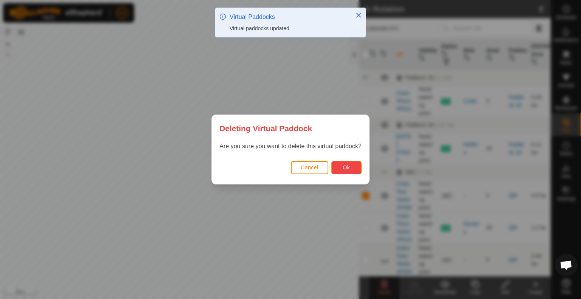  I want to click on button: Close, so click(358, 15).